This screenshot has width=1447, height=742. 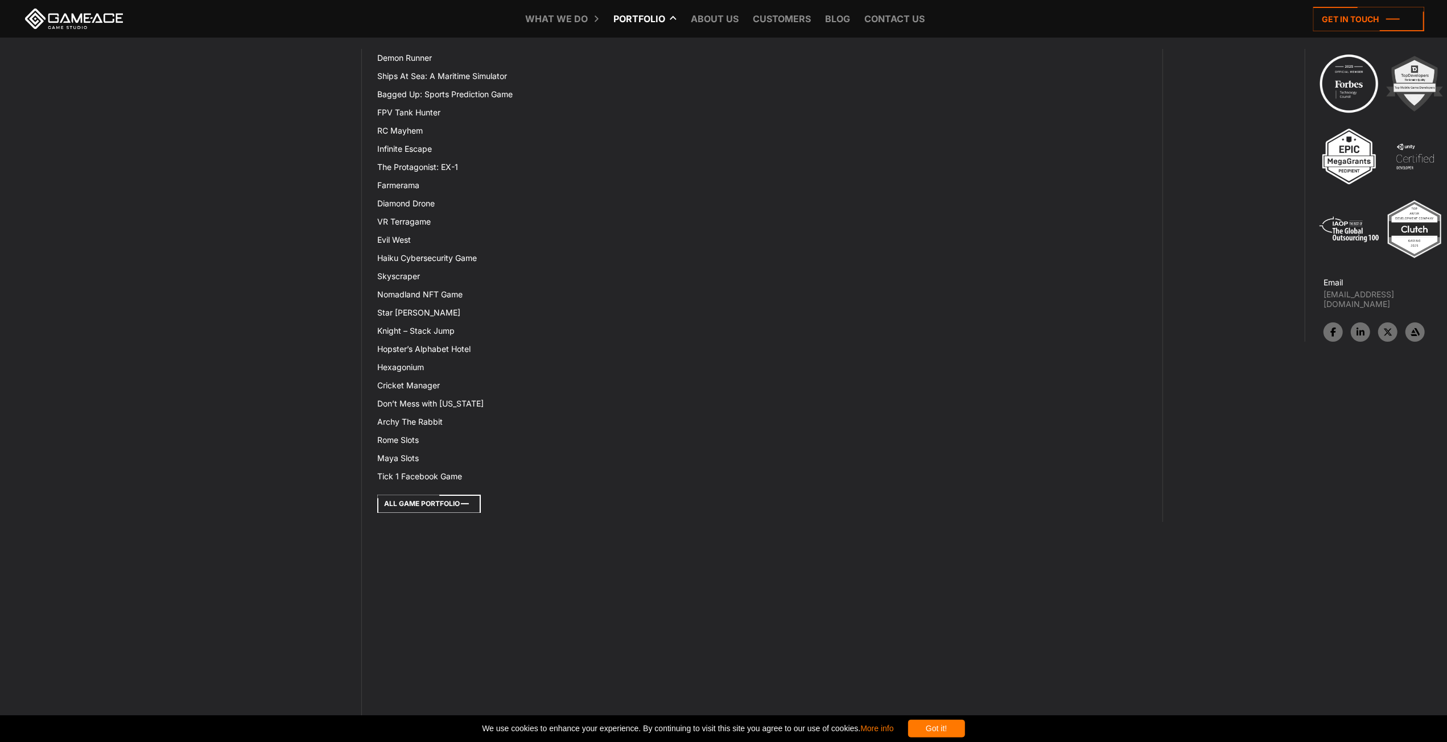 What do you see at coordinates (566, 276) in the screenshot?
I see `a: Skyscraper` at bounding box center [566, 276].